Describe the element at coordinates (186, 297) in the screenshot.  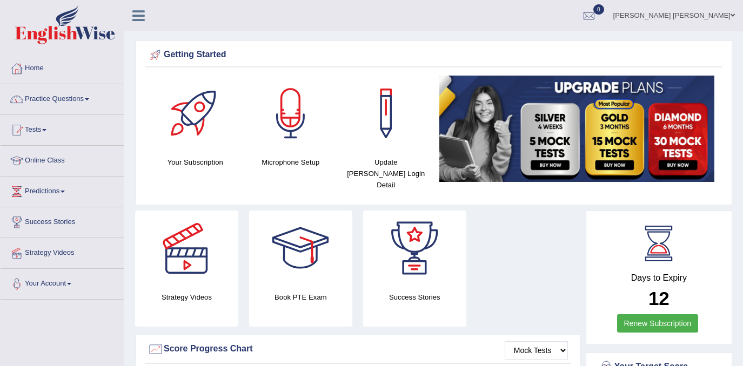
I see `h4: Strategy Videos` at that location.